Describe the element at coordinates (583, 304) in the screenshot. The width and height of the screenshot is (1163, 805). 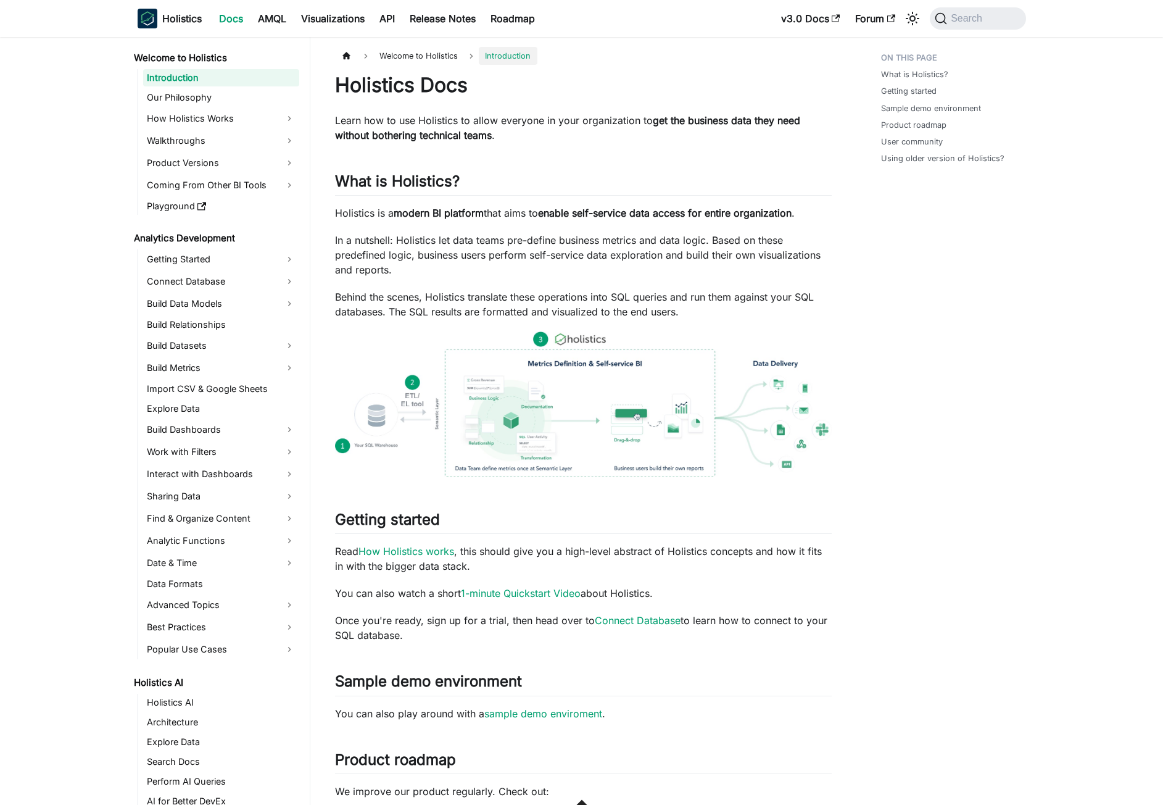
I see `p: Behind the scenes, Holistics translate these operations into SQL queries and run them against you...` at that location.